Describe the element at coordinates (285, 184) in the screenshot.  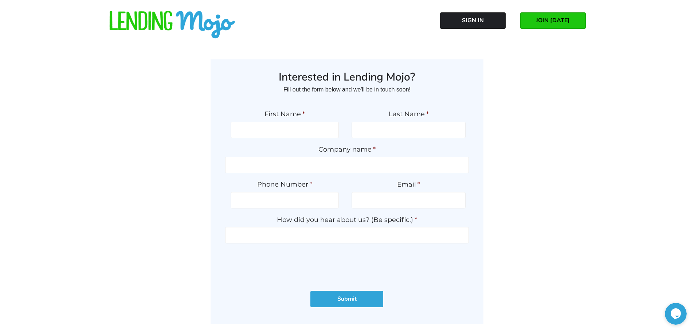
I see `label: Phone Number` at that location.